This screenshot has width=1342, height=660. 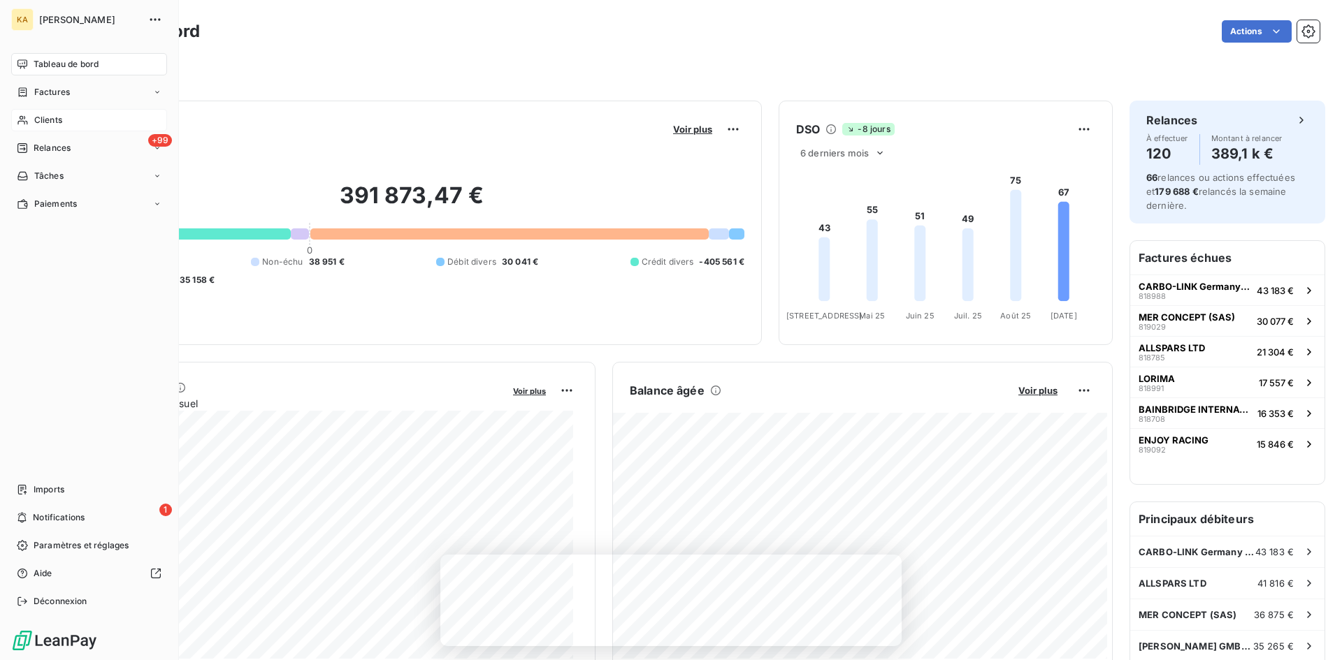 I want to click on h6: DSO, so click(x=808, y=129).